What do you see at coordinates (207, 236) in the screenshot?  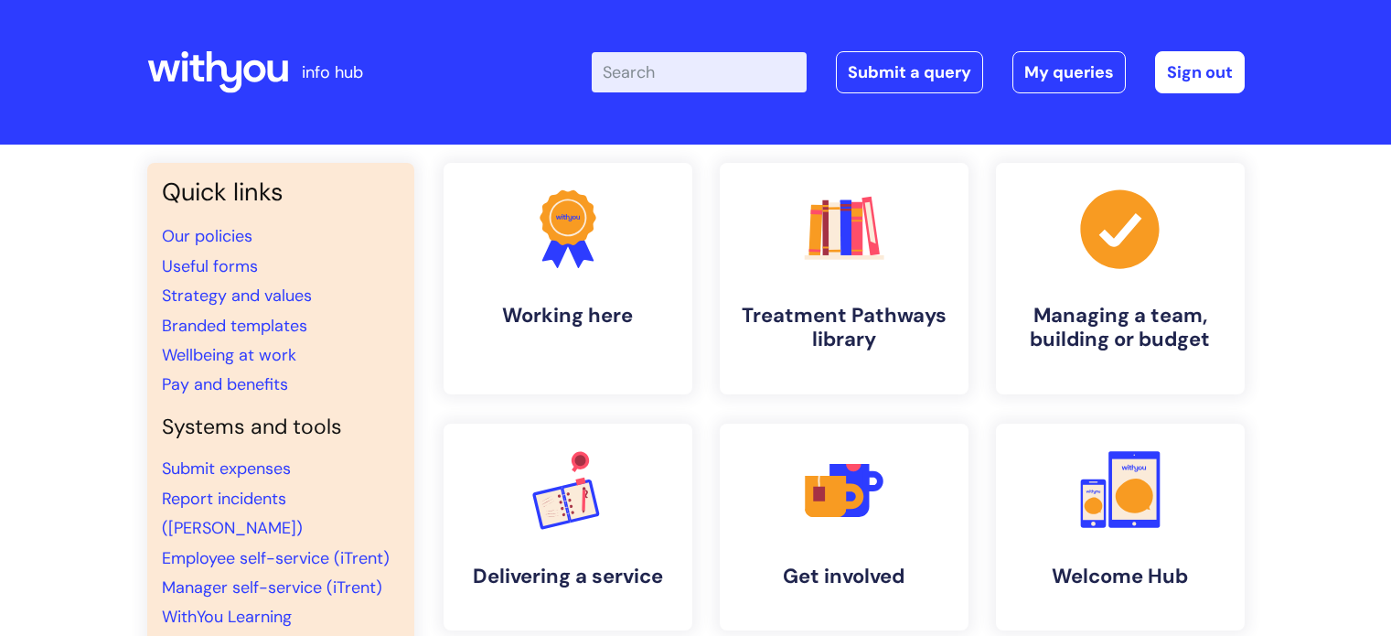 I see `a: Our policies` at bounding box center [207, 236].